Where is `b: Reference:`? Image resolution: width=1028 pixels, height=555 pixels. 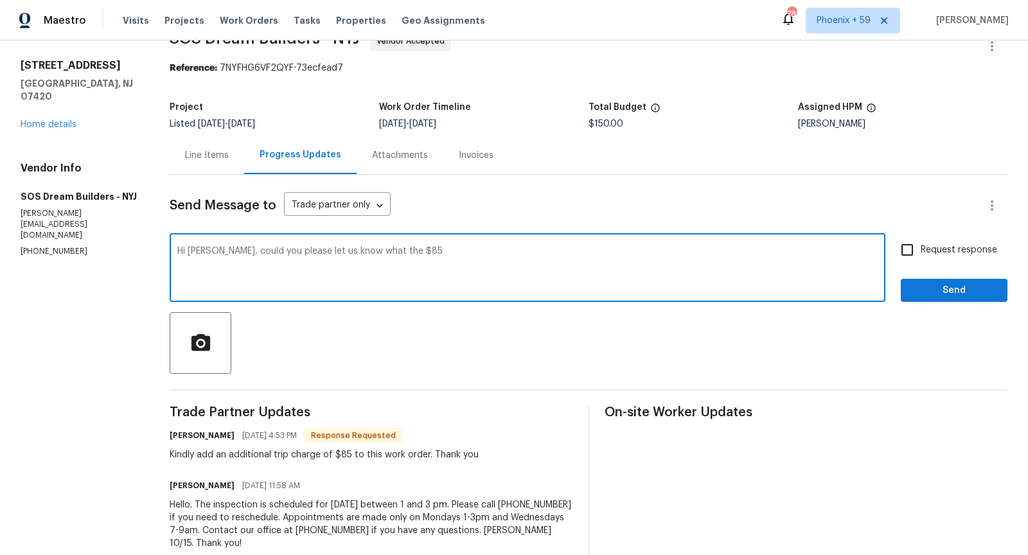
b: Reference: is located at coordinates (193, 68).